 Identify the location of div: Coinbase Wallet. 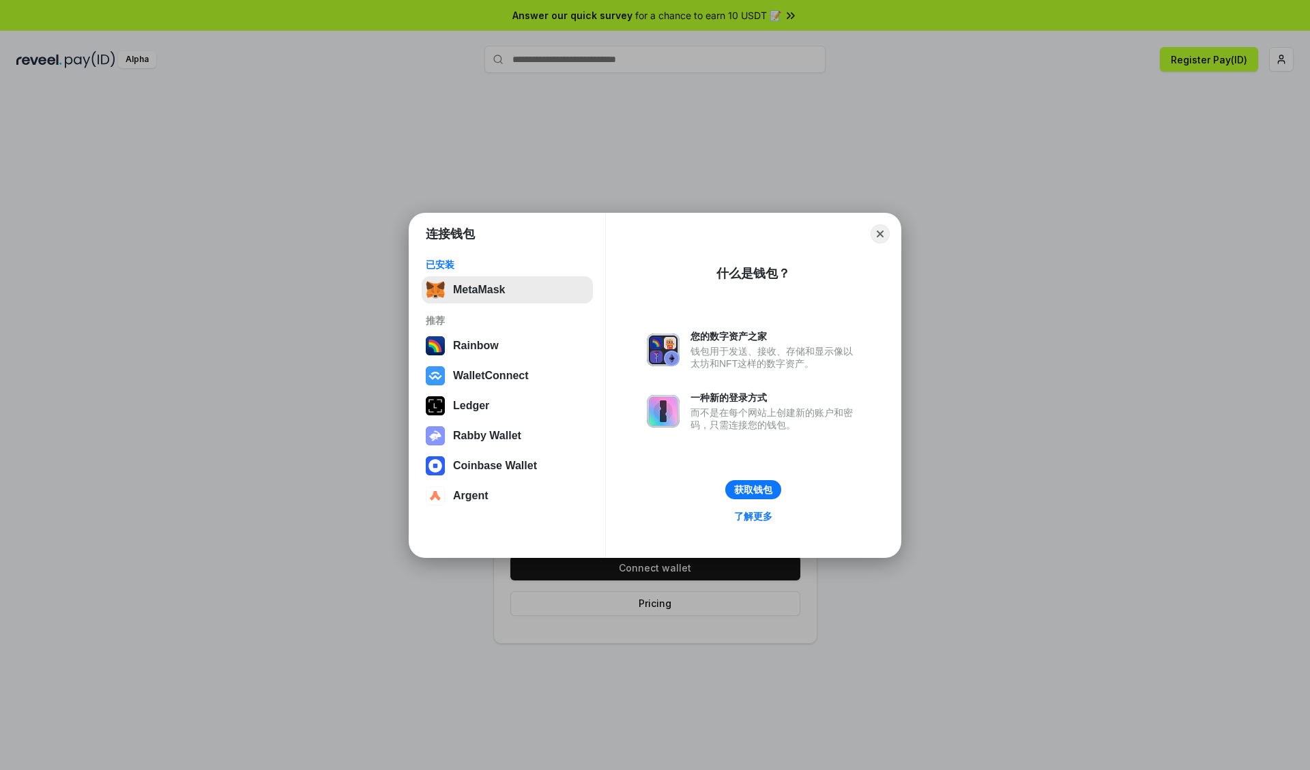
(495, 466).